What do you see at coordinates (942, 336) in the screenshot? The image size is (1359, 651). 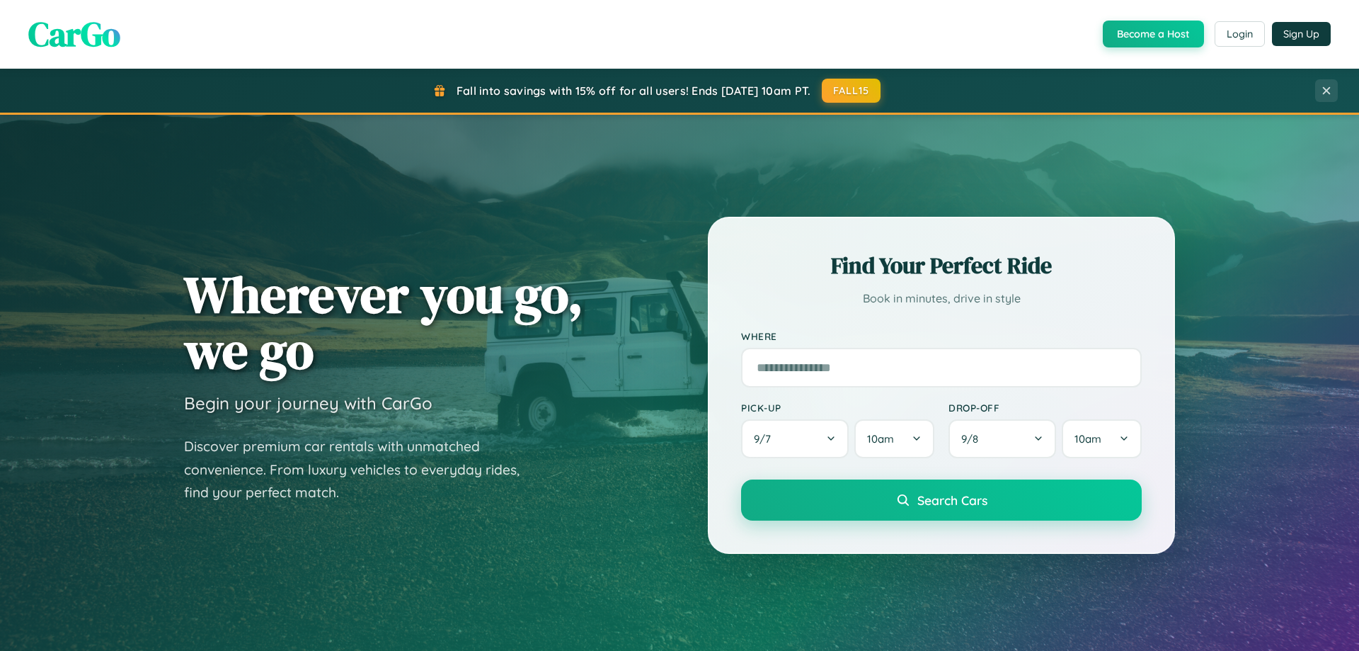 I see `label: Where` at bounding box center [942, 336].